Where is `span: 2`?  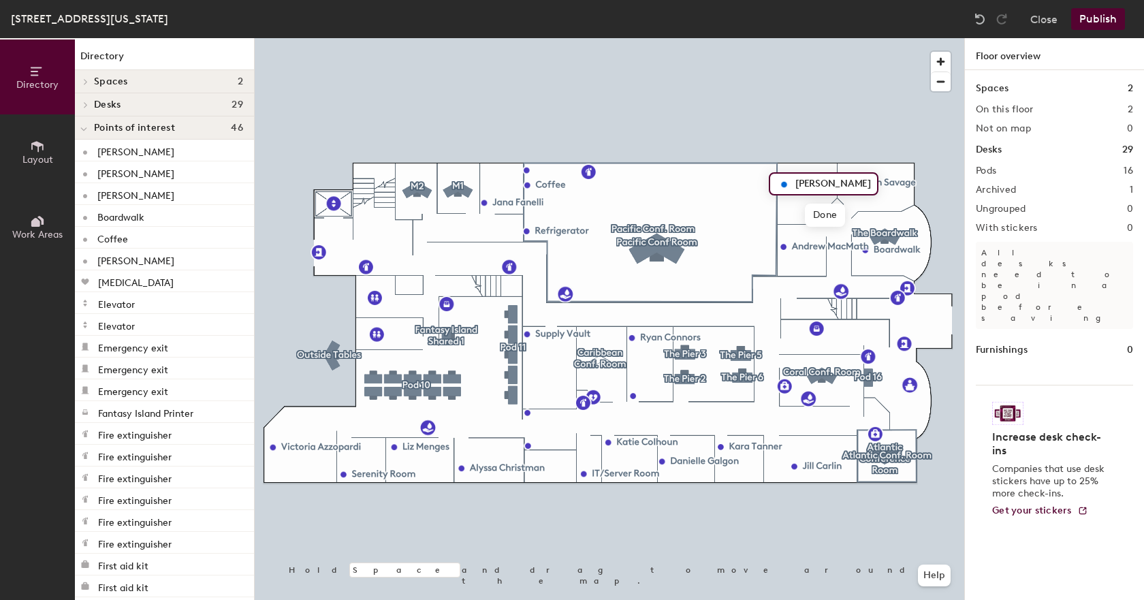
span: 2 is located at coordinates (240, 82).